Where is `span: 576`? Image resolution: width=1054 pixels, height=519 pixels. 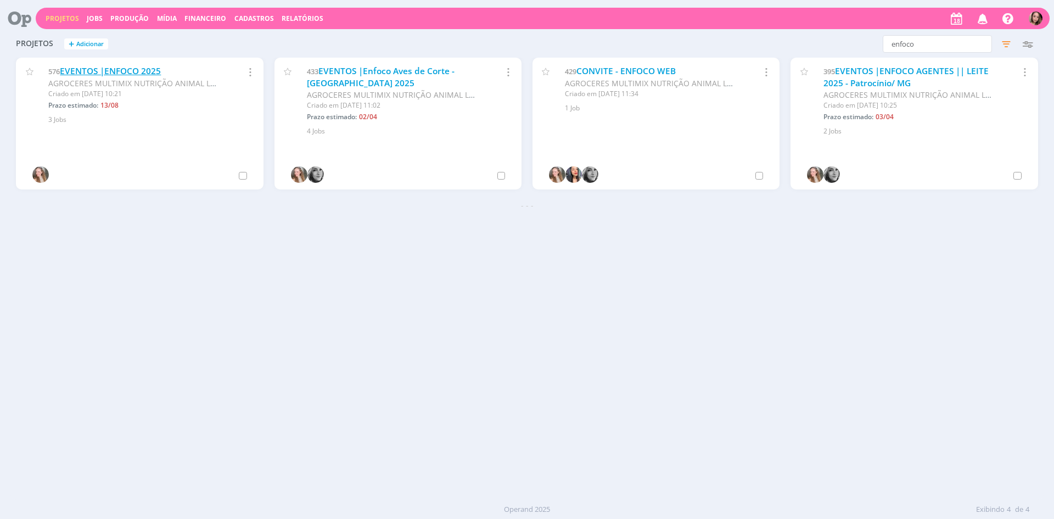 span: 576 is located at coordinates (54, 71).